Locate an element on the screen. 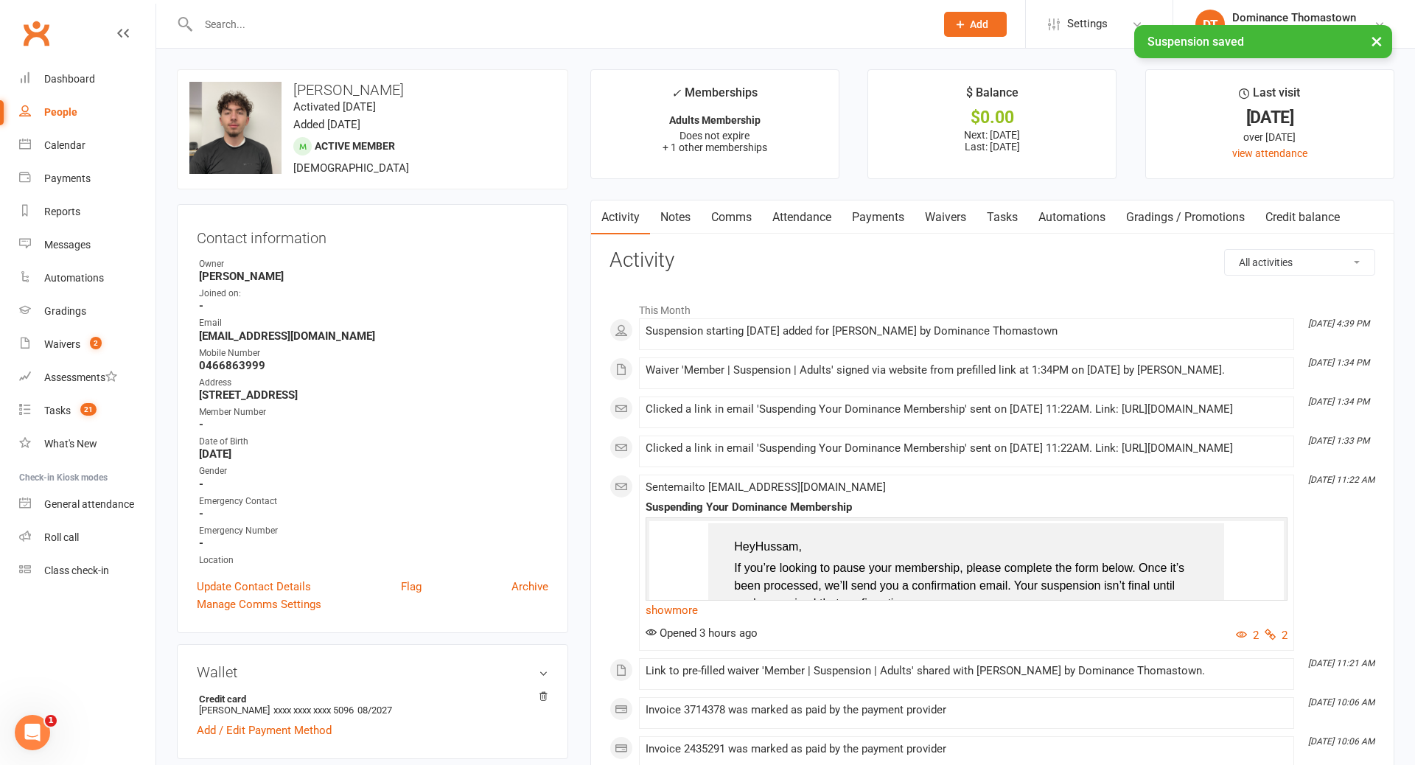 Image resolution: width=1415 pixels, height=765 pixels. a: Waivers 2 is located at coordinates (87, 344).